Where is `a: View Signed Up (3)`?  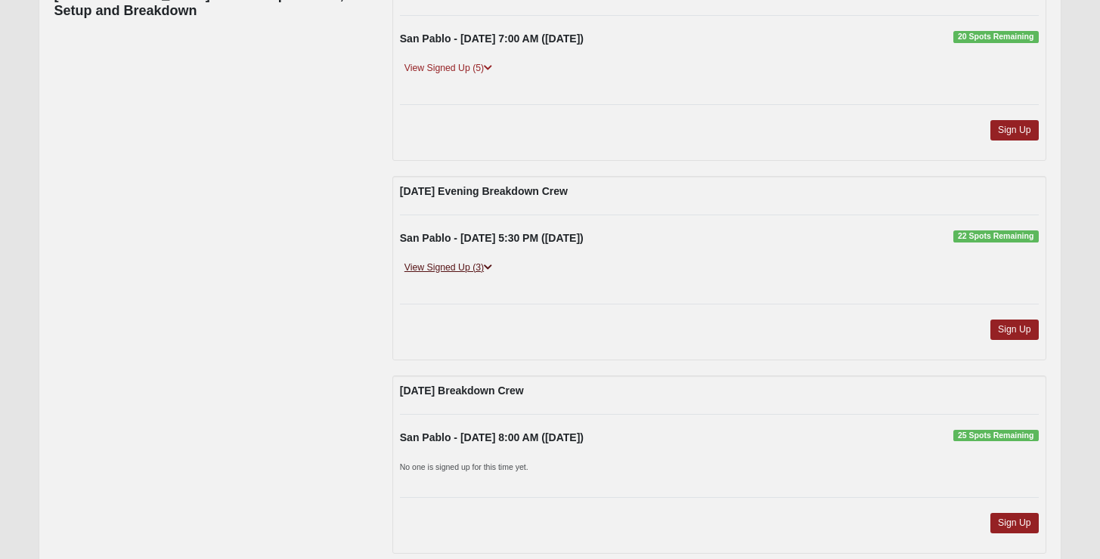 a: View Signed Up (3) is located at coordinates (448, 268).